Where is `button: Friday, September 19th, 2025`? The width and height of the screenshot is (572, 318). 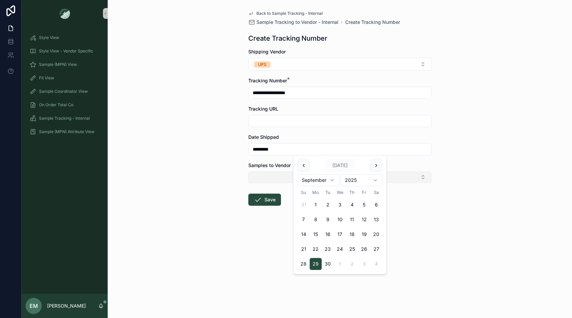 button: Friday, September 19th, 2025 is located at coordinates (364, 235).